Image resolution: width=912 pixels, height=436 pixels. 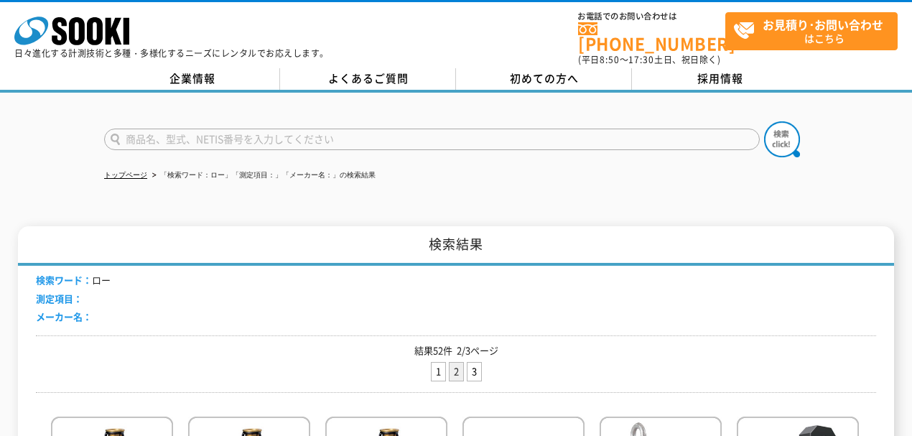 I want to click on a: よくあるご質問, so click(x=368, y=79).